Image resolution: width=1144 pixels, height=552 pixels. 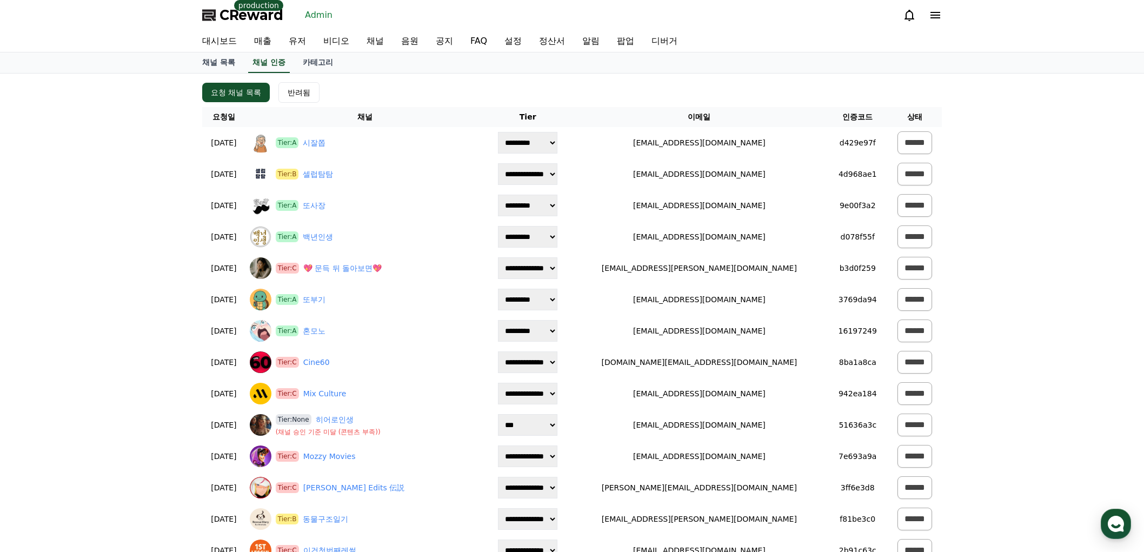 I want to click on img: Mozzy Movies, so click(x=261, y=456).